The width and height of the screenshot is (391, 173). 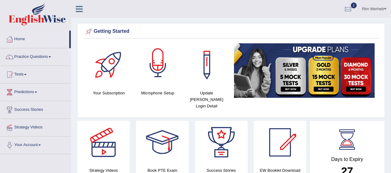 What do you see at coordinates (157, 93) in the screenshot?
I see `h4: Microphone Setup` at bounding box center [157, 93].